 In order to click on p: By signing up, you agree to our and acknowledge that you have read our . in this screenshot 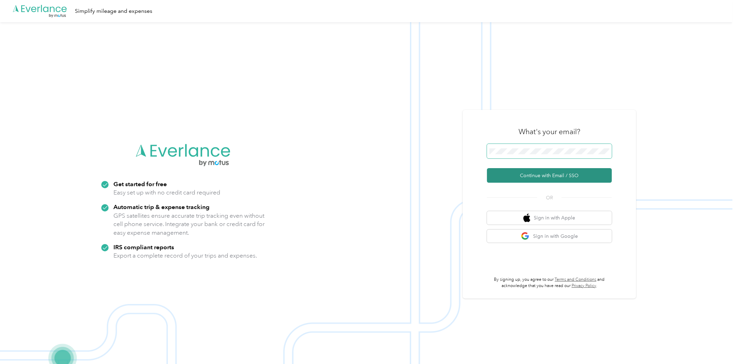, I will do `click(550, 283)`.